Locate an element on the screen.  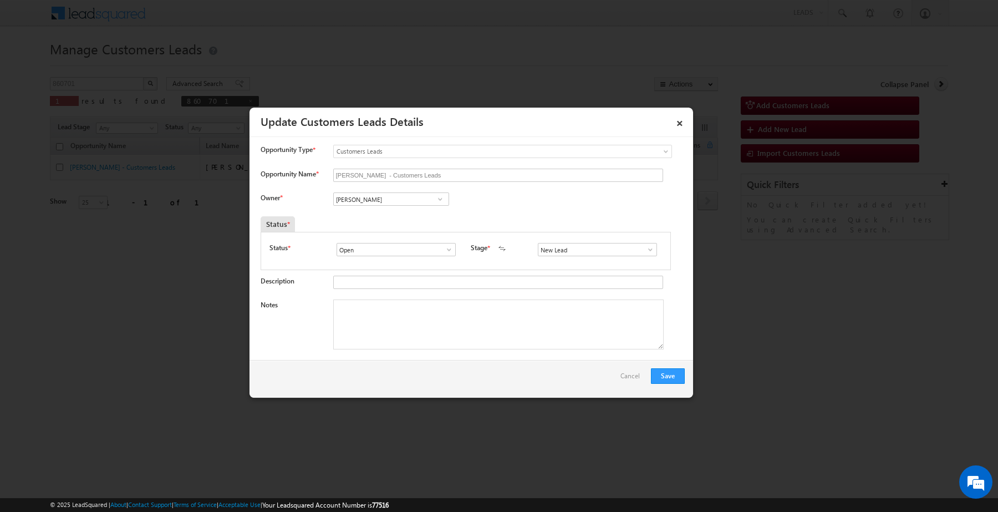
em: Start Chat is located at coordinates (176, 349).